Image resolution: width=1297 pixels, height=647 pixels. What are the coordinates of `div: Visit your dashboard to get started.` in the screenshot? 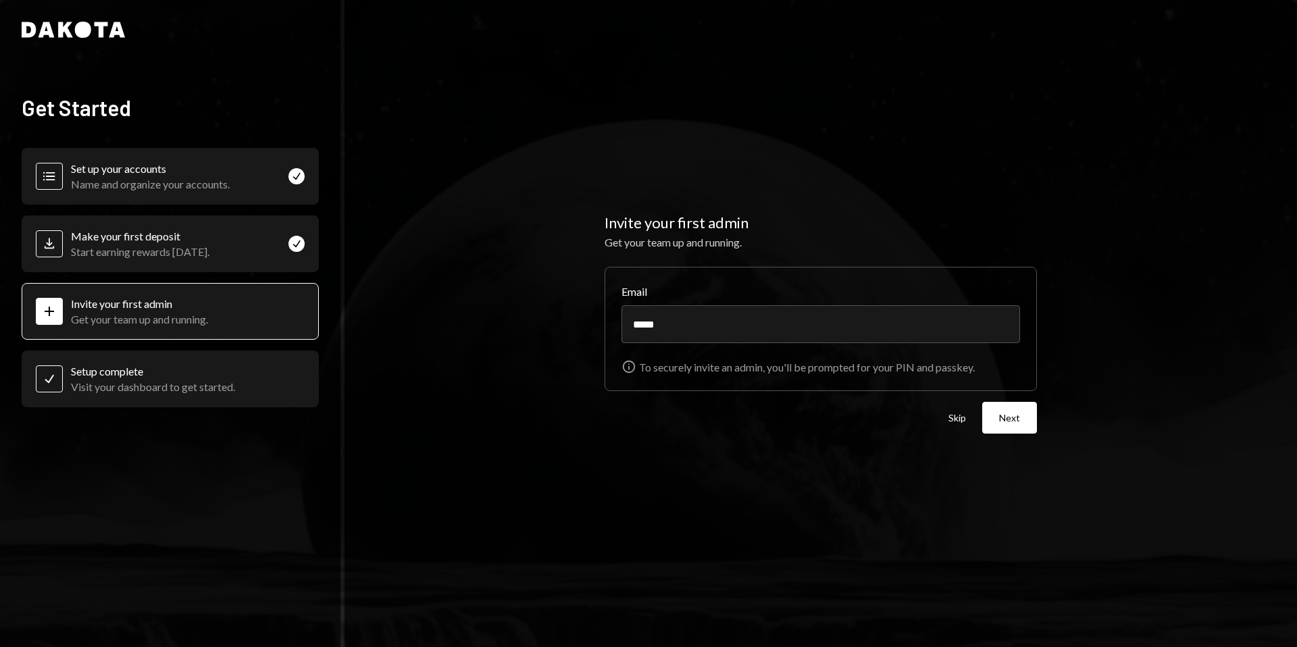 It's located at (153, 386).